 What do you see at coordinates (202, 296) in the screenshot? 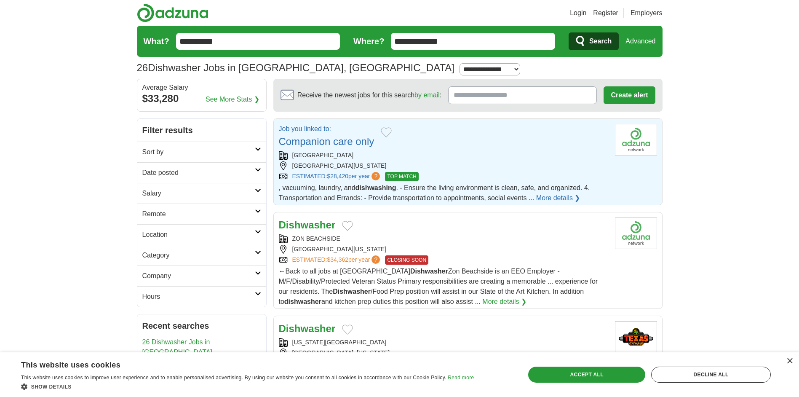
I see `a: Hours` at bounding box center [202, 296].